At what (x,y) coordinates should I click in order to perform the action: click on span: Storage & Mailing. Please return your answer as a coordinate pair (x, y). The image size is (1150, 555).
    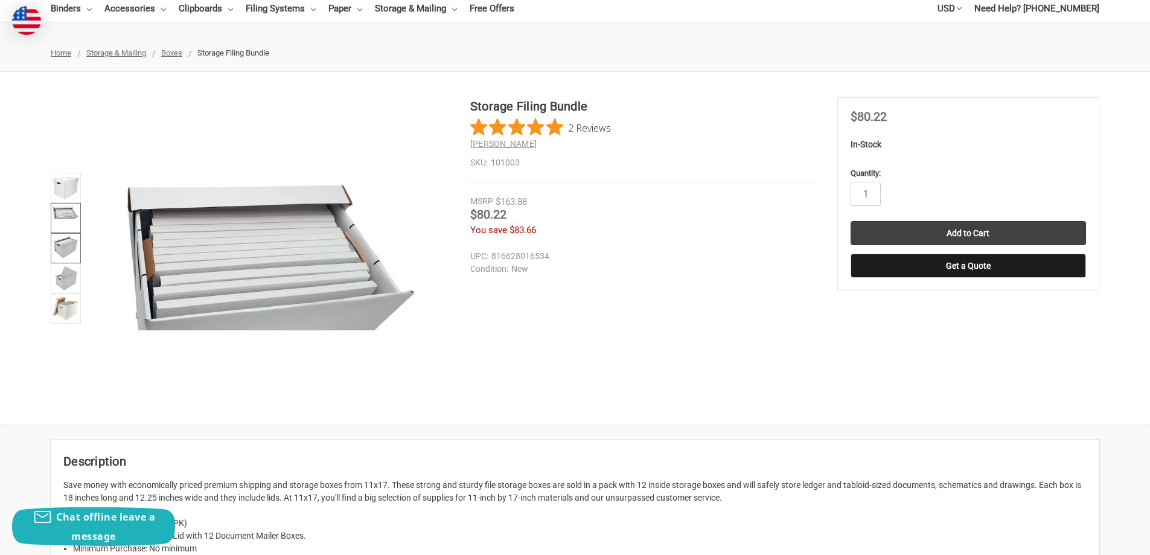
    Looking at the image, I should click on (116, 53).